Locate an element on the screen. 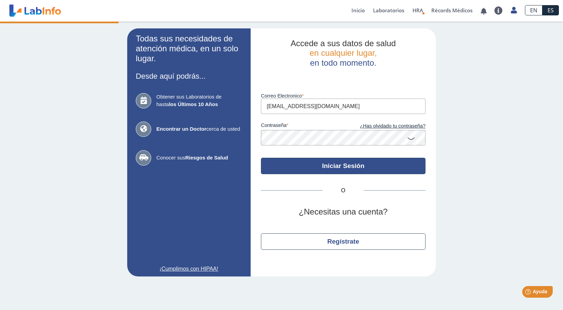 This screenshot has width=563, height=310. a: ES is located at coordinates (550, 10).